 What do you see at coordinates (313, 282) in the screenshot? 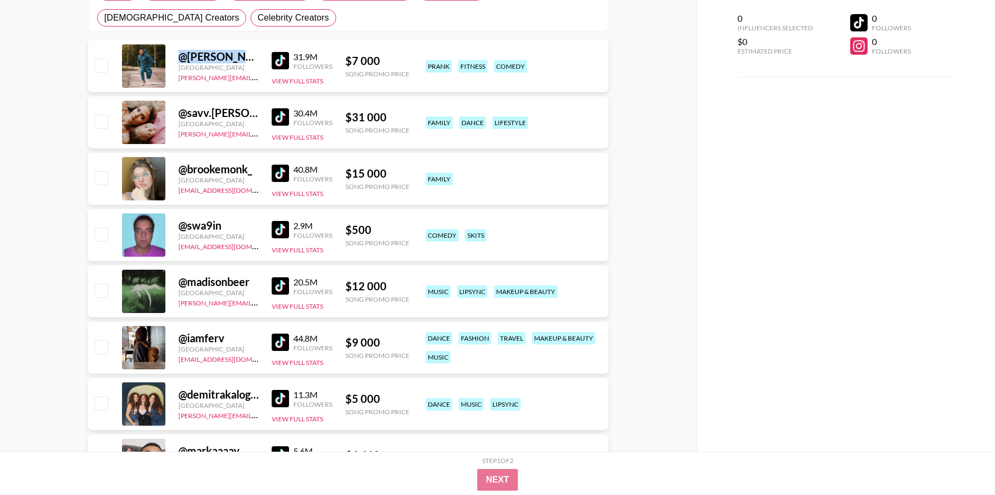
I see `div: 20.5M` at bounding box center [313, 282].